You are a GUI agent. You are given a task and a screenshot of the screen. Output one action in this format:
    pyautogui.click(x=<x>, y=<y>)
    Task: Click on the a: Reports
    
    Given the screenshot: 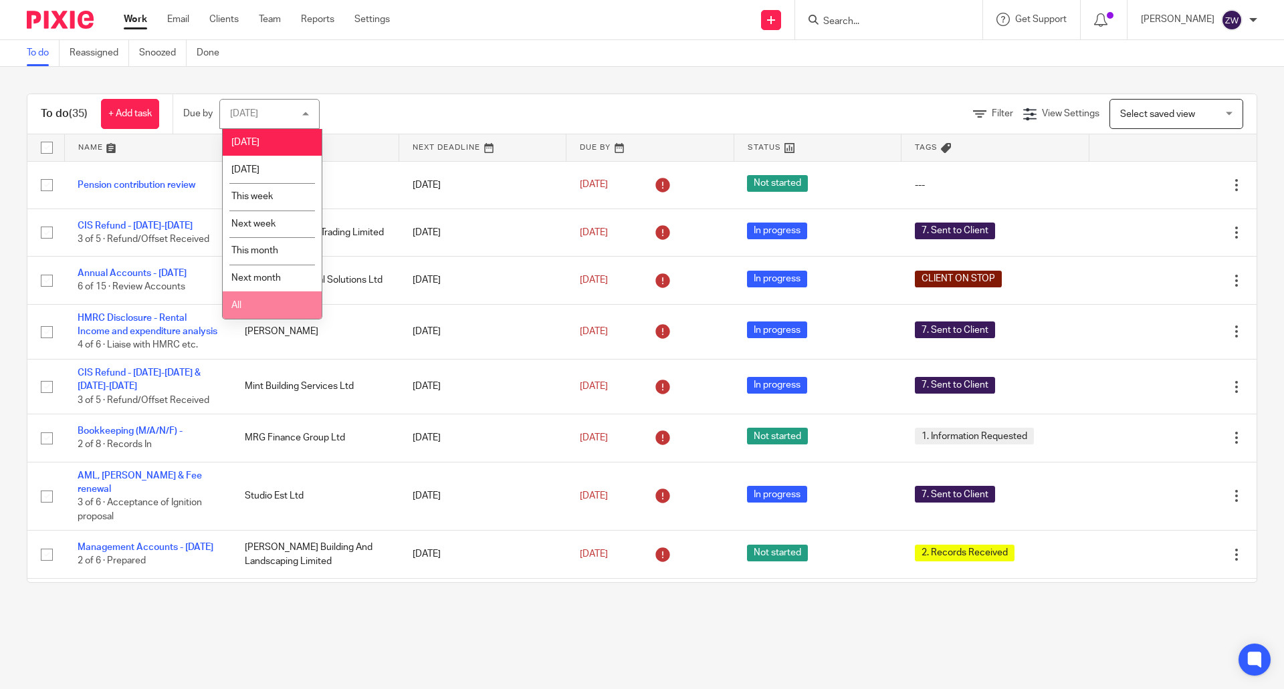 What is the action you would take?
    pyautogui.click(x=318, y=19)
    